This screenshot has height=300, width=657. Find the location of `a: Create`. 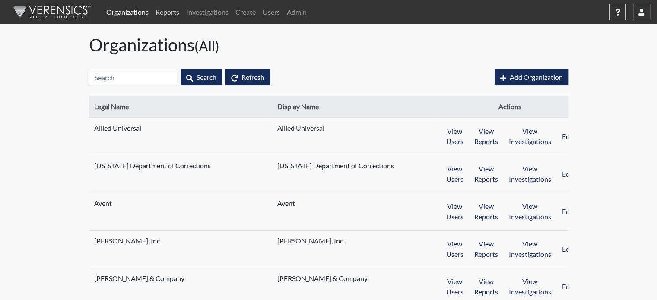

a: Create is located at coordinates (246, 12).